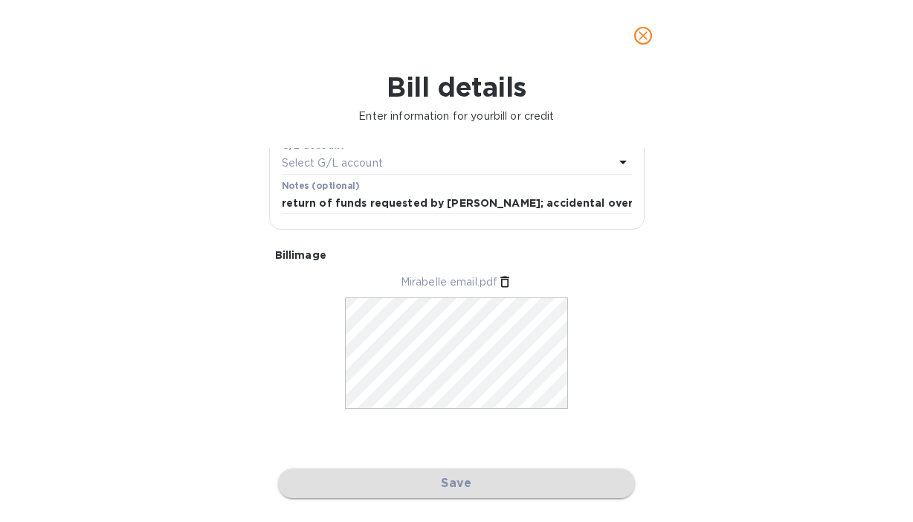 The image size is (913, 522). I want to click on h1: Bill details, so click(456, 87).